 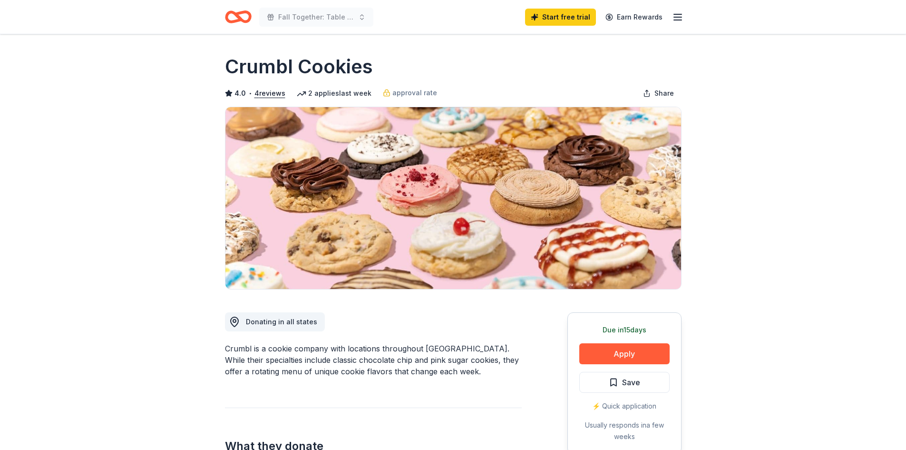 What do you see at coordinates (410, 93) in the screenshot?
I see `a: approval rate` at bounding box center [410, 93].